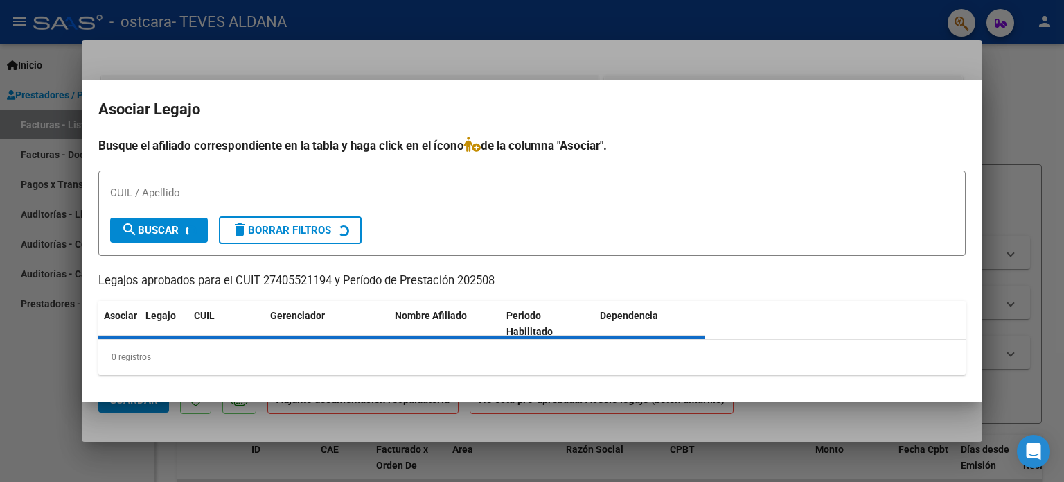  Describe the element at coordinates (161, 315) in the screenshot. I see `span: Legajo` at that location.